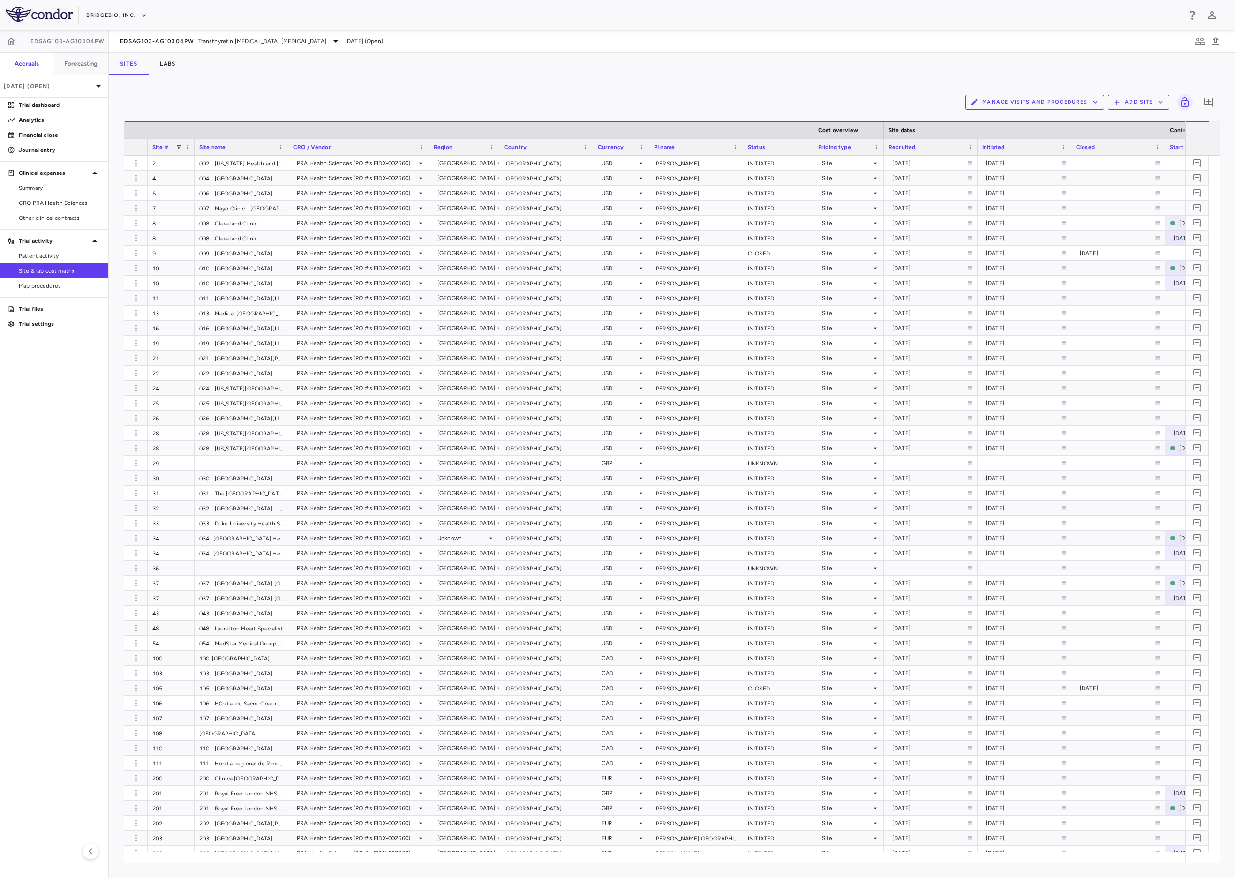 The height and width of the screenshot is (878, 1235). What do you see at coordinates (54, 173) in the screenshot?
I see `p: Clinical expenses` at bounding box center [54, 173].